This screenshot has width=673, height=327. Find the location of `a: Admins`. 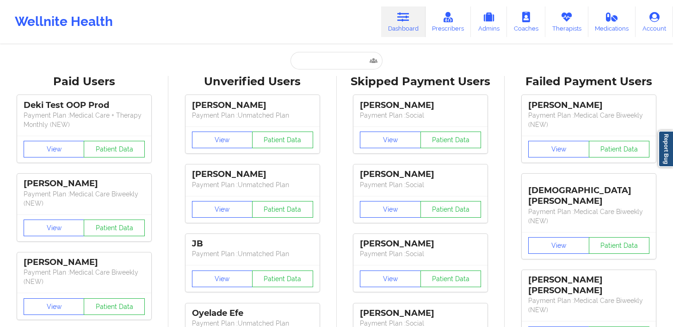

a: Admins is located at coordinates (489, 22).